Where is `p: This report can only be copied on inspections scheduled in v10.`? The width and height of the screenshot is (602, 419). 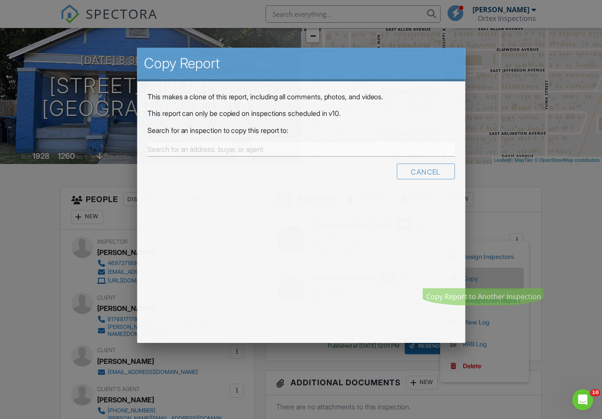 p: This report can only be copied on inspections scheduled in v10. is located at coordinates (301, 113).